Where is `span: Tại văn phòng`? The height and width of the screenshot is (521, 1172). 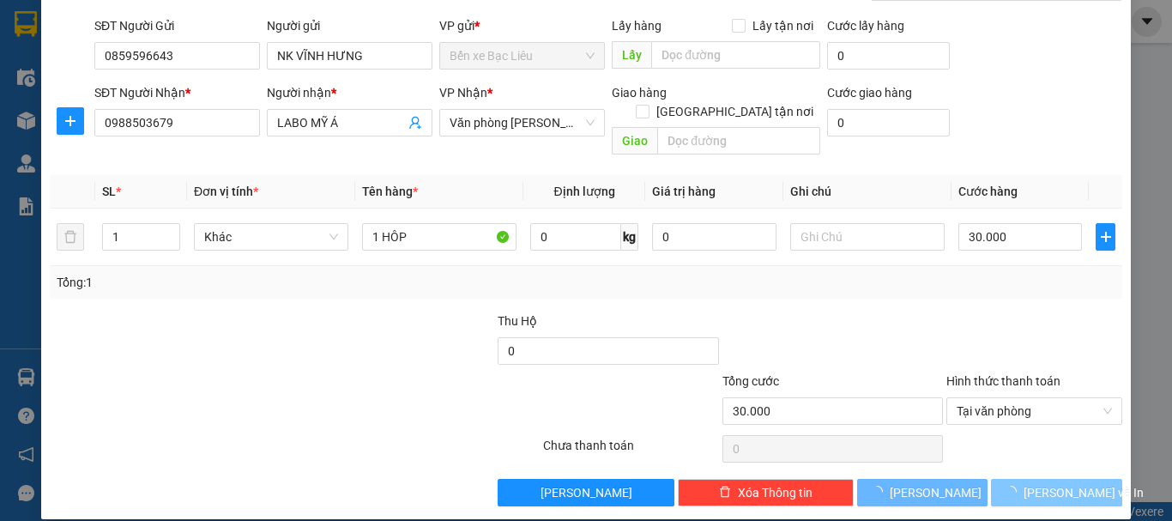 span: Tại văn phòng is located at coordinates (1033, 411).